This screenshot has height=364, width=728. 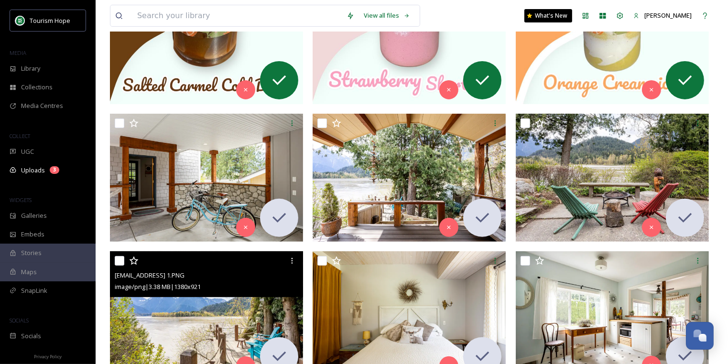 What do you see at coordinates (19, 320) in the screenshot?
I see `span: SOCIALS` at bounding box center [19, 320].